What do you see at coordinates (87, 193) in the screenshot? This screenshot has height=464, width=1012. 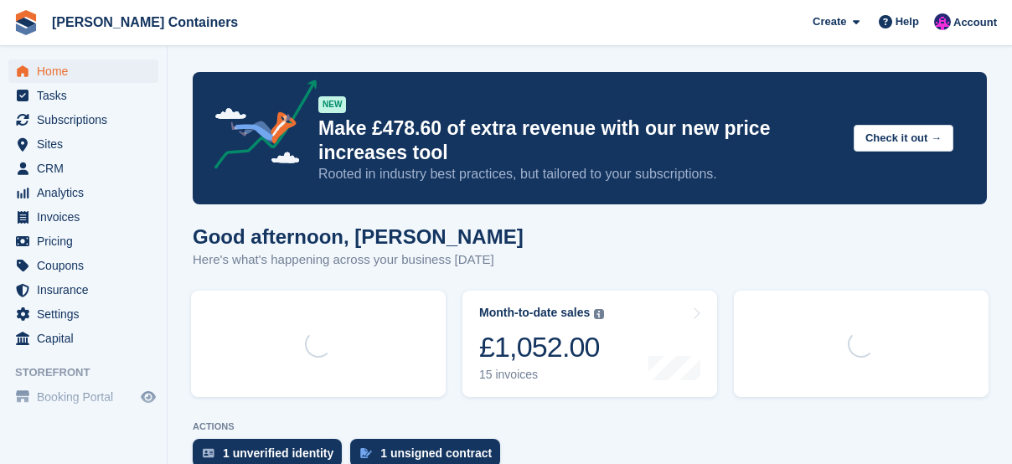 I see `span: Analytics` at bounding box center [87, 193].